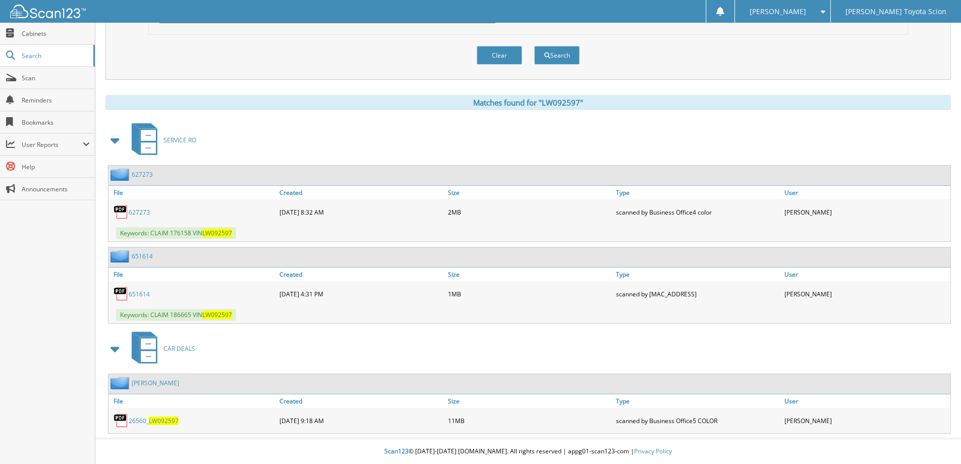 This screenshot has width=961, height=464. What do you see at coordinates (56, 122) in the screenshot?
I see `span: Bookmarks` at bounding box center [56, 122].